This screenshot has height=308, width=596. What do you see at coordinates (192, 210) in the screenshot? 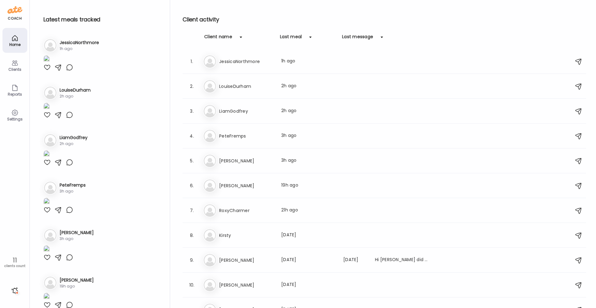
I see `div: 7.` at bounding box center [192, 210].